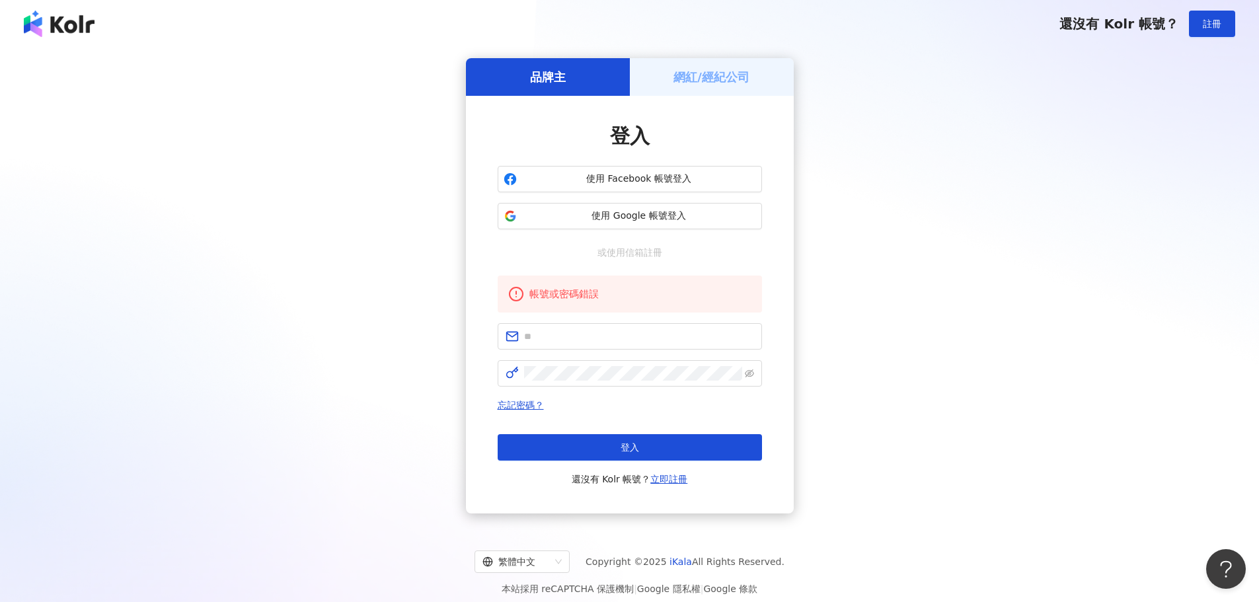  What do you see at coordinates (1212, 24) in the screenshot?
I see `button: 註冊` at bounding box center [1212, 24].